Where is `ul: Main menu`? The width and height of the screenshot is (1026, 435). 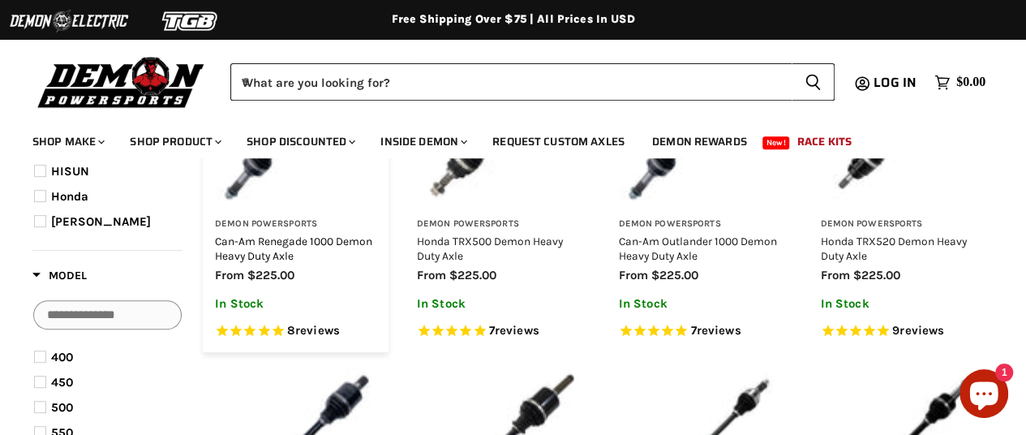 ul: Main menu is located at coordinates (500, 138).